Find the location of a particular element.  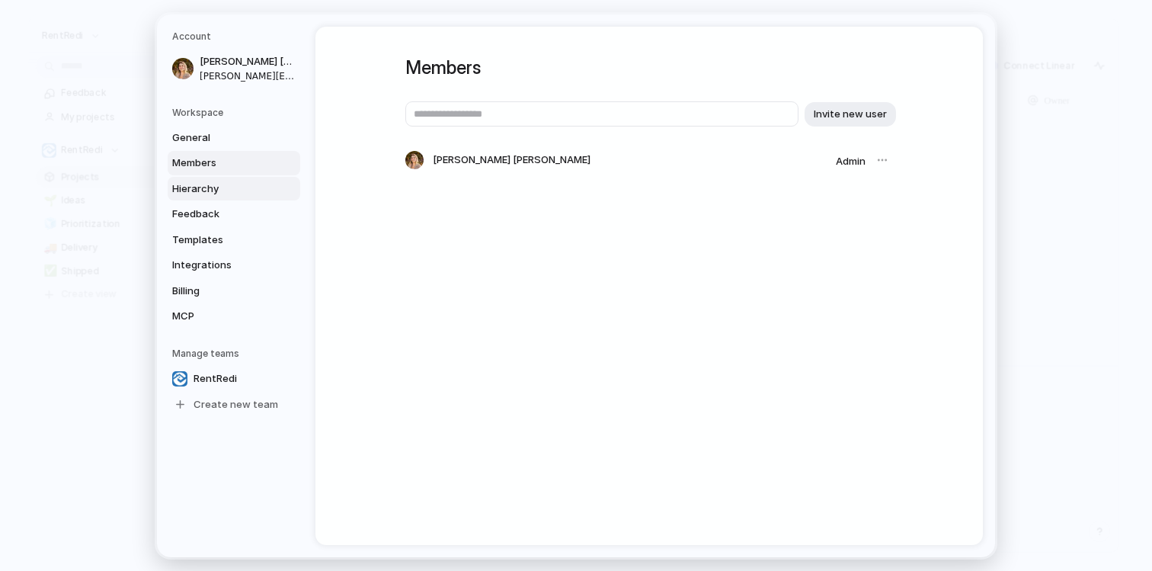

a: General is located at coordinates (234, 137).